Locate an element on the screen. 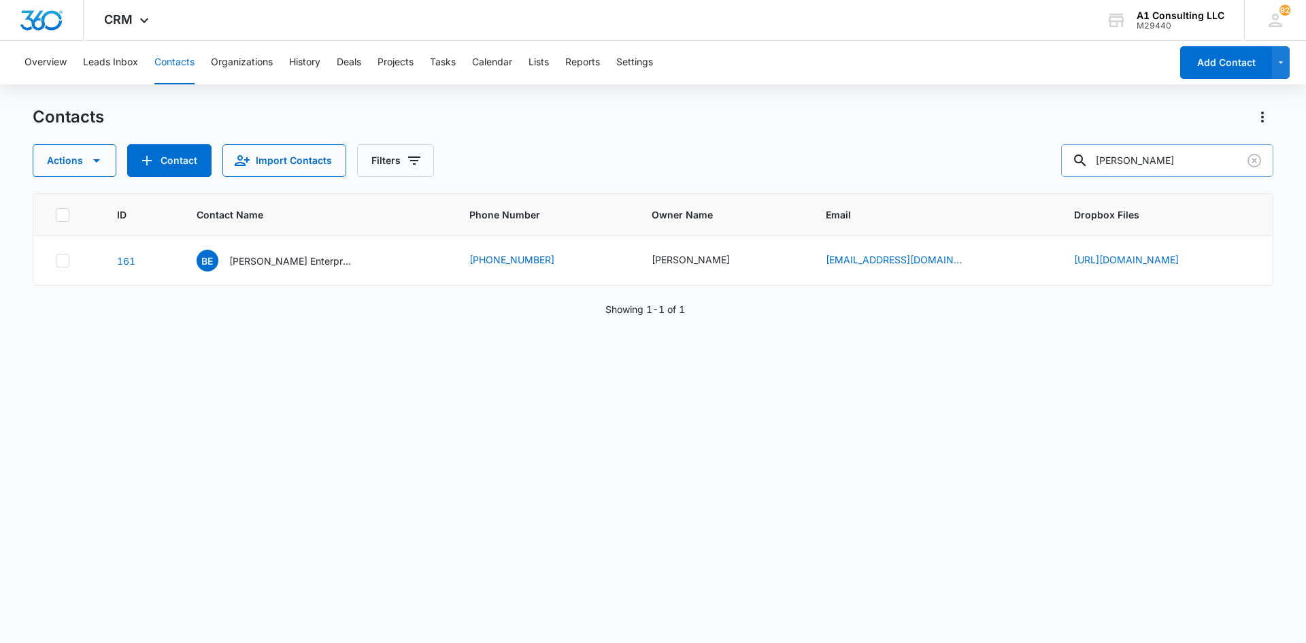  button: Overview is located at coordinates (46, 63).